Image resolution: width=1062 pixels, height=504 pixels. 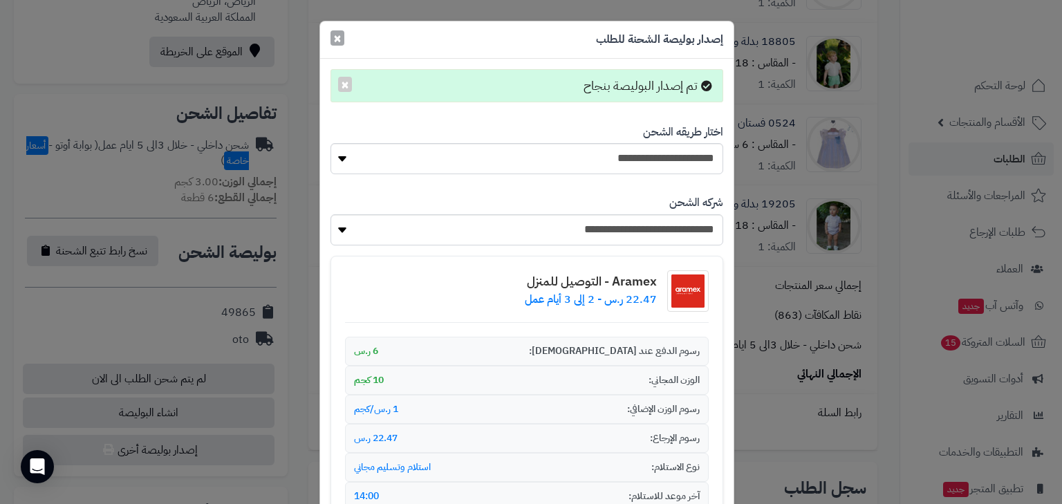 What do you see at coordinates (663, 496) in the screenshot?
I see `span: آخر موعد للاستلام:` at bounding box center [663, 496].